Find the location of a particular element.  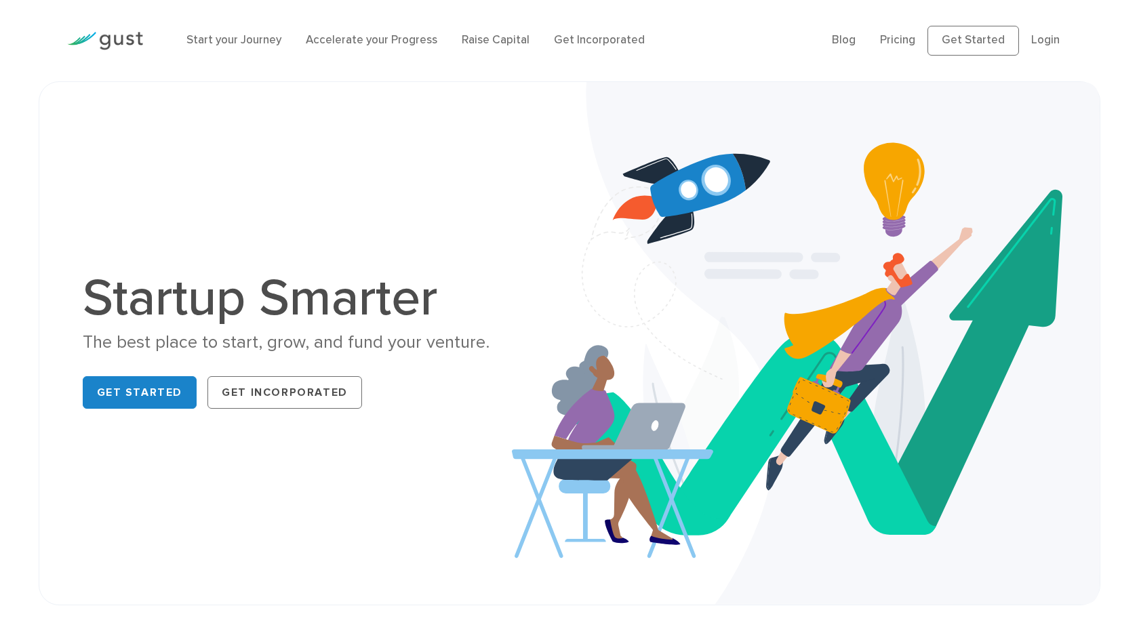

a: Pricing is located at coordinates (897, 40).